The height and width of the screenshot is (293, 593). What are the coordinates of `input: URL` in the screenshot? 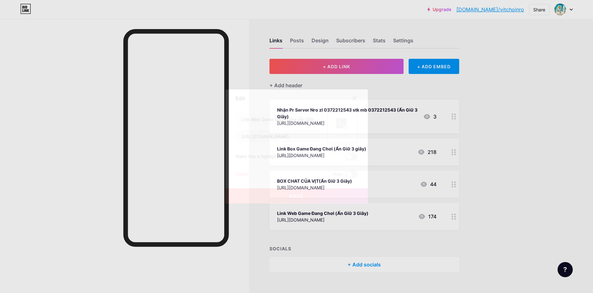 It's located at (278, 136).